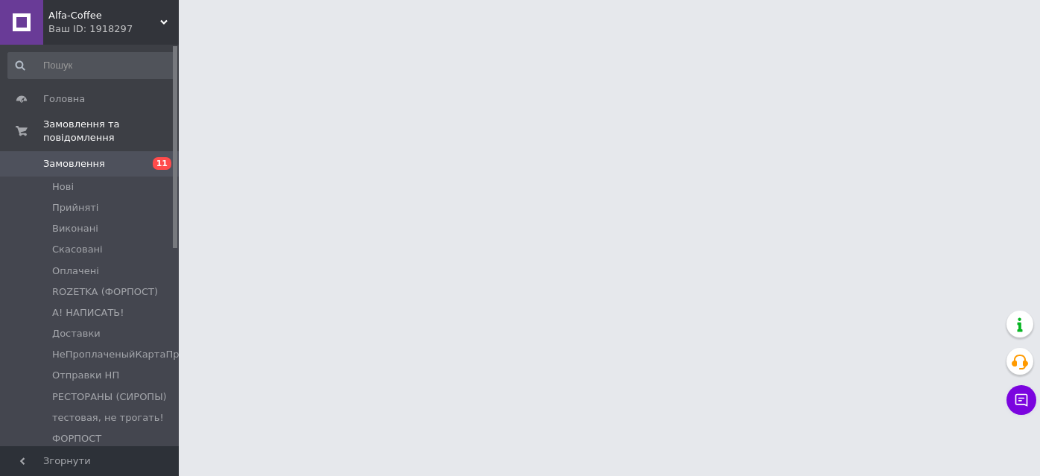  Describe the element at coordinates (88, 313) in the screenshot. I see `span: А! НАПИСАТЬ!` at that location.